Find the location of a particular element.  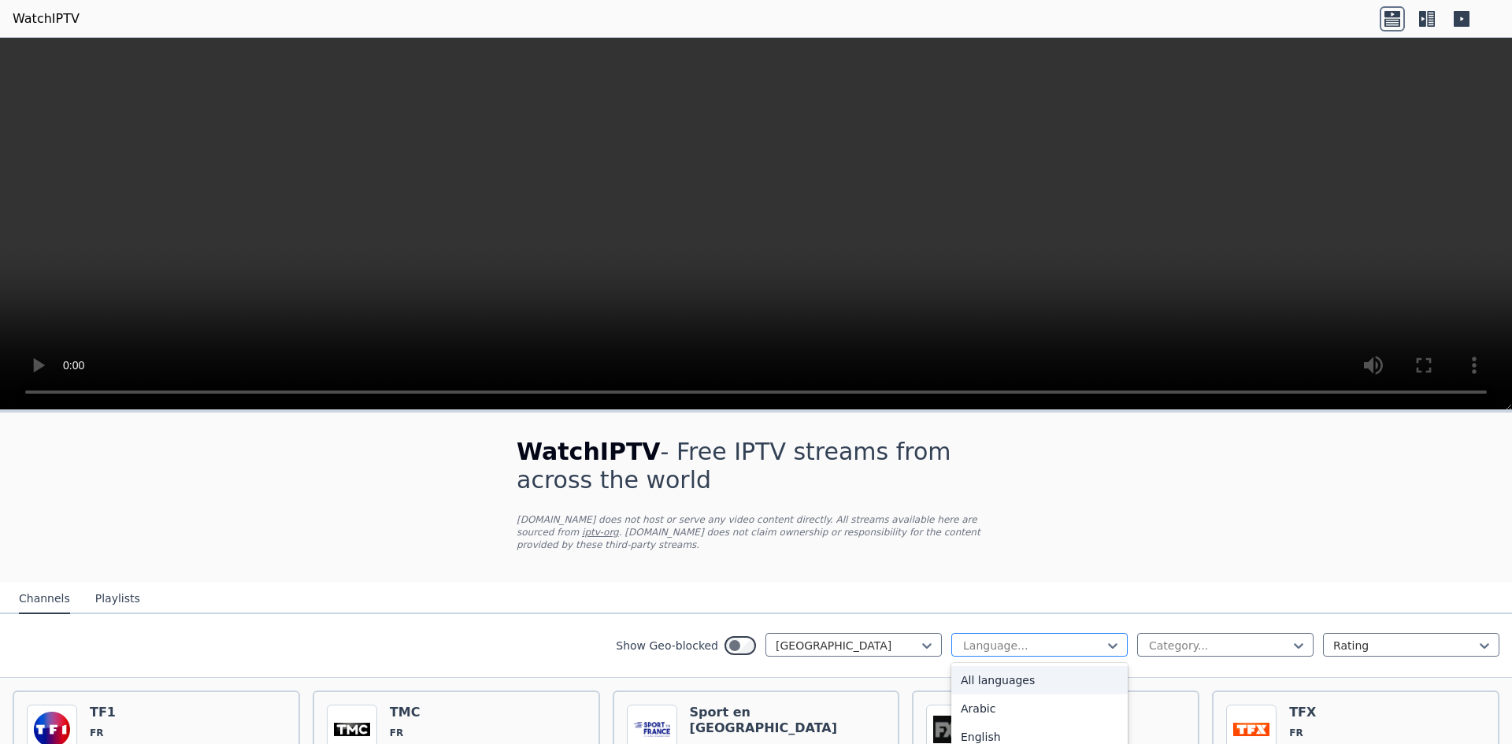

a: WatchIPTV is located at coordinates (46, 19).